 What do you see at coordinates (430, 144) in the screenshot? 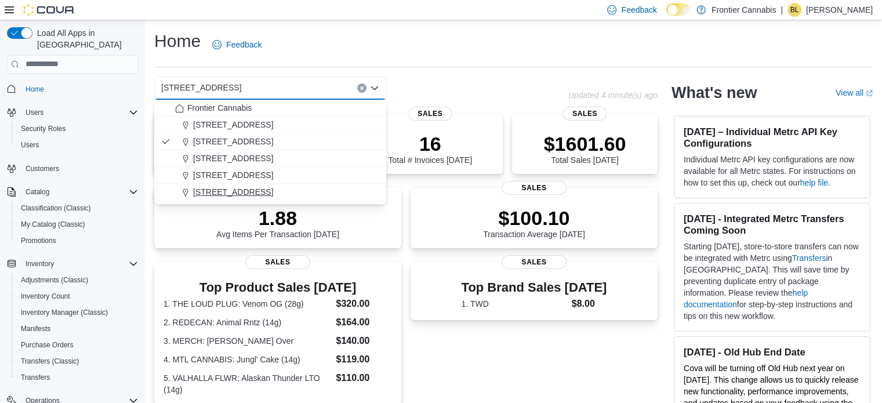
I see `p: 16` at bounding box center [430, 144].